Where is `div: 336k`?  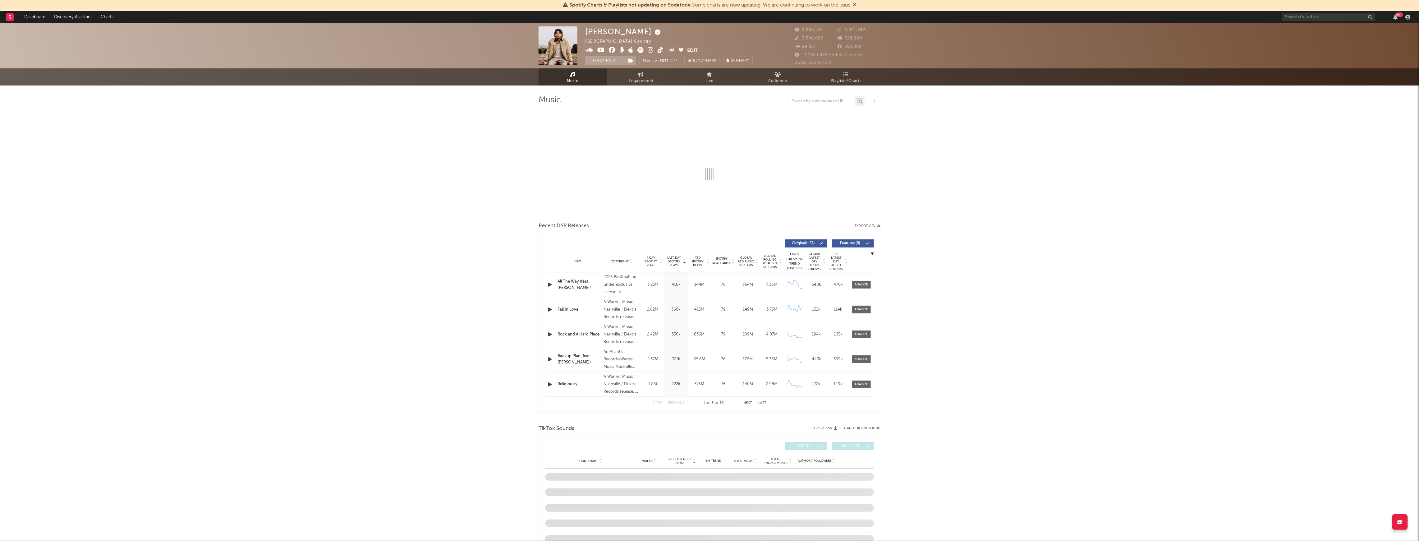
div: 336k is located at coordinates (676, 334).